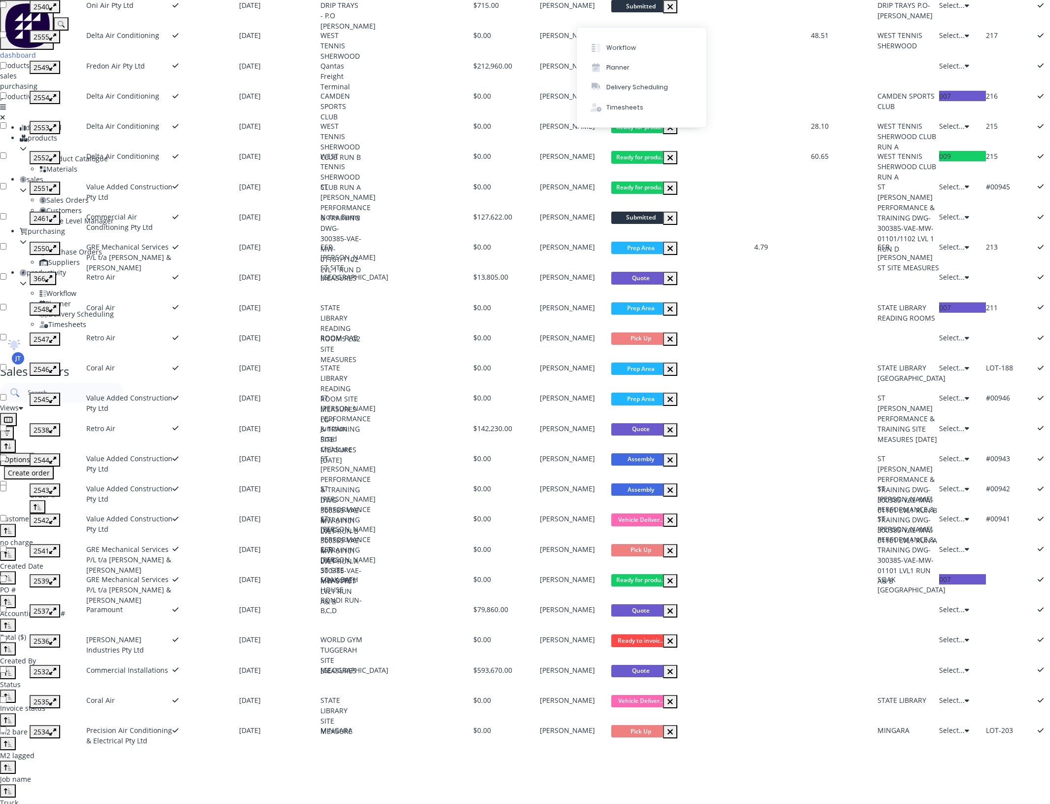  Describe the element at coordinates (641, 187) in the screenshot. I see `span: Ready for produ...` at that location.